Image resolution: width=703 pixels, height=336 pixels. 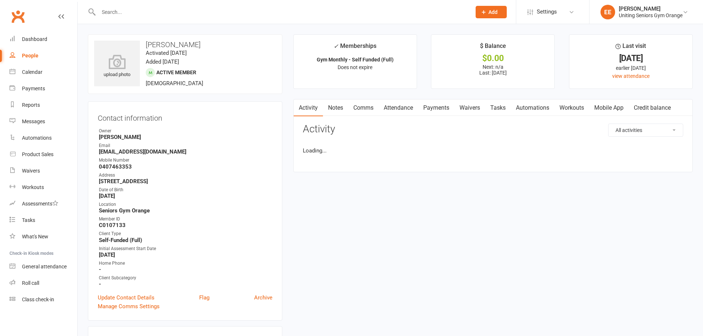 I want to click on h3: Activity, so click(x=493, y=129).